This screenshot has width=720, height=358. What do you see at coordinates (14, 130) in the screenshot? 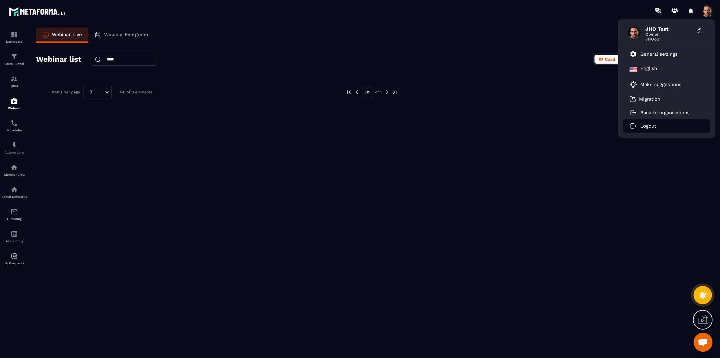
I see `p: Scheduler` at bounding box center [14, 130].